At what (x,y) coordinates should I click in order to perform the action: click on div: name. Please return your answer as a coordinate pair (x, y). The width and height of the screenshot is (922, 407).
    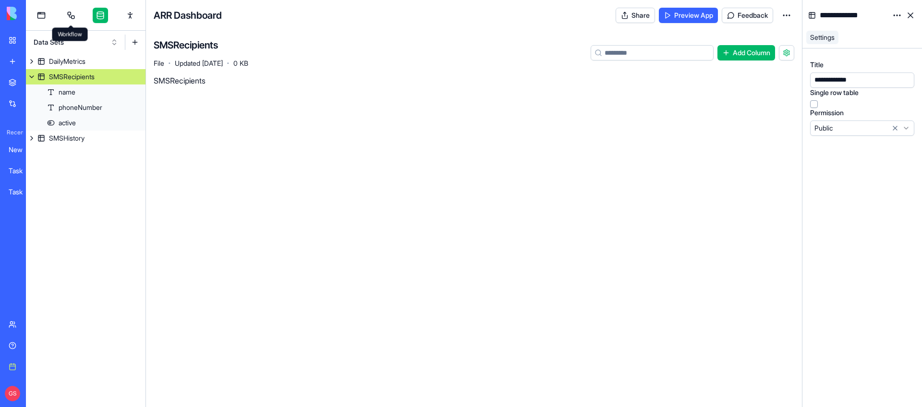
    Looking at the image, I should click on (67, 92).